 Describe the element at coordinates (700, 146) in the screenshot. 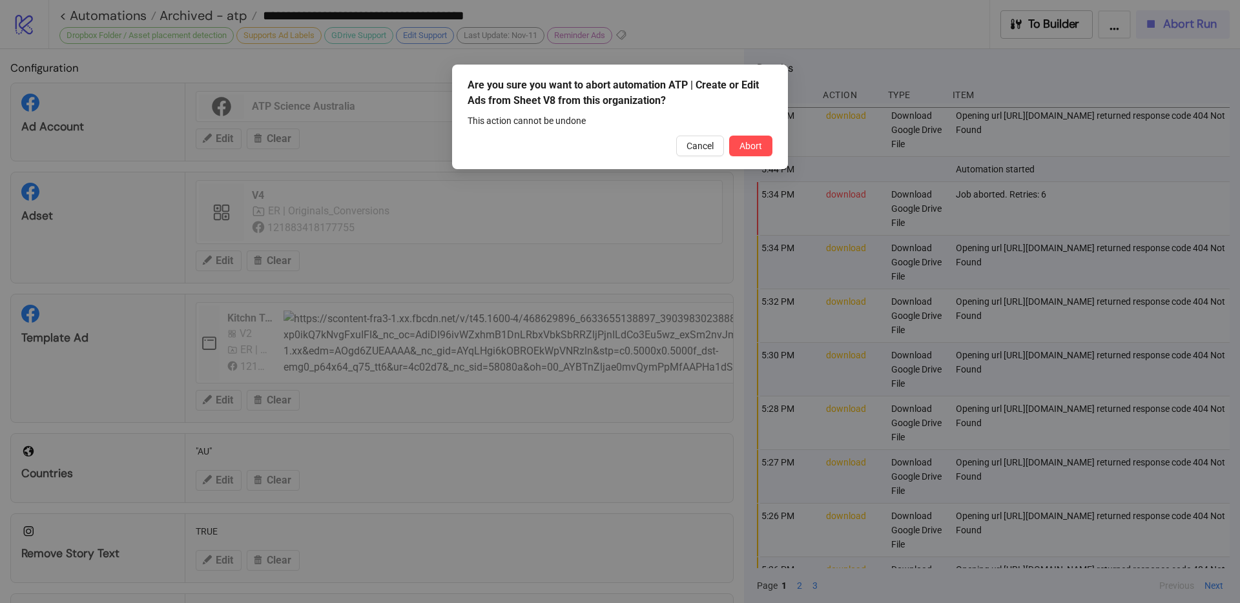

I see `button: Cancel` at that location.